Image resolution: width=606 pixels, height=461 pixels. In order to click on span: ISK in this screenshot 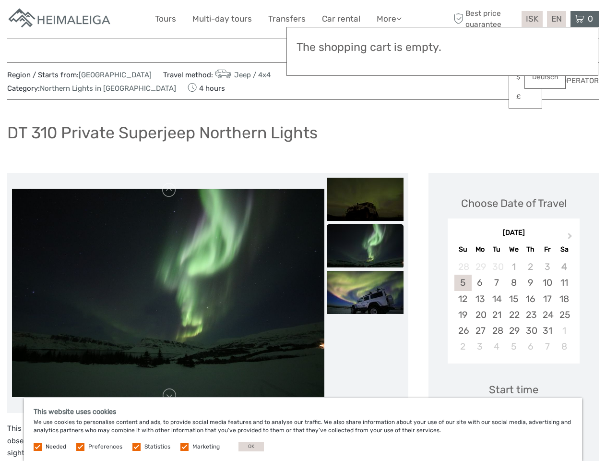, I will do `click(532, 19)`.